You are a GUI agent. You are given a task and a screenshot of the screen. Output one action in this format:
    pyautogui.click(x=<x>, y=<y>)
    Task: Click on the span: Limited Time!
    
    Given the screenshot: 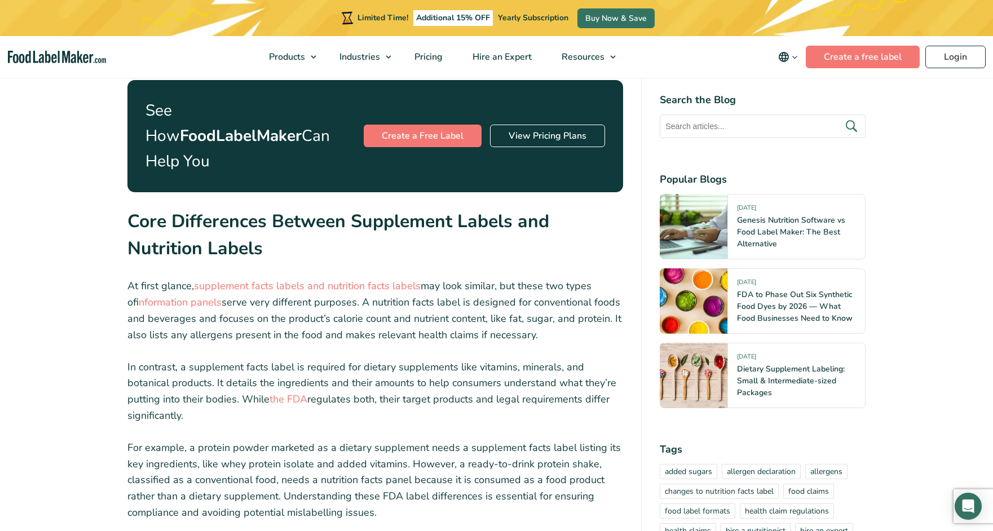 What is the action you would take?
    pyautogui.click(x=383, y=17)
    